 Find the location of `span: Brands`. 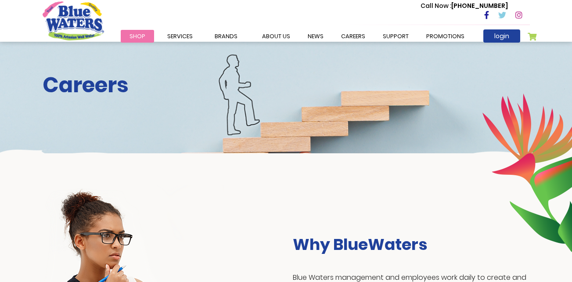

span: Brands is located at coordinates (226, 36).